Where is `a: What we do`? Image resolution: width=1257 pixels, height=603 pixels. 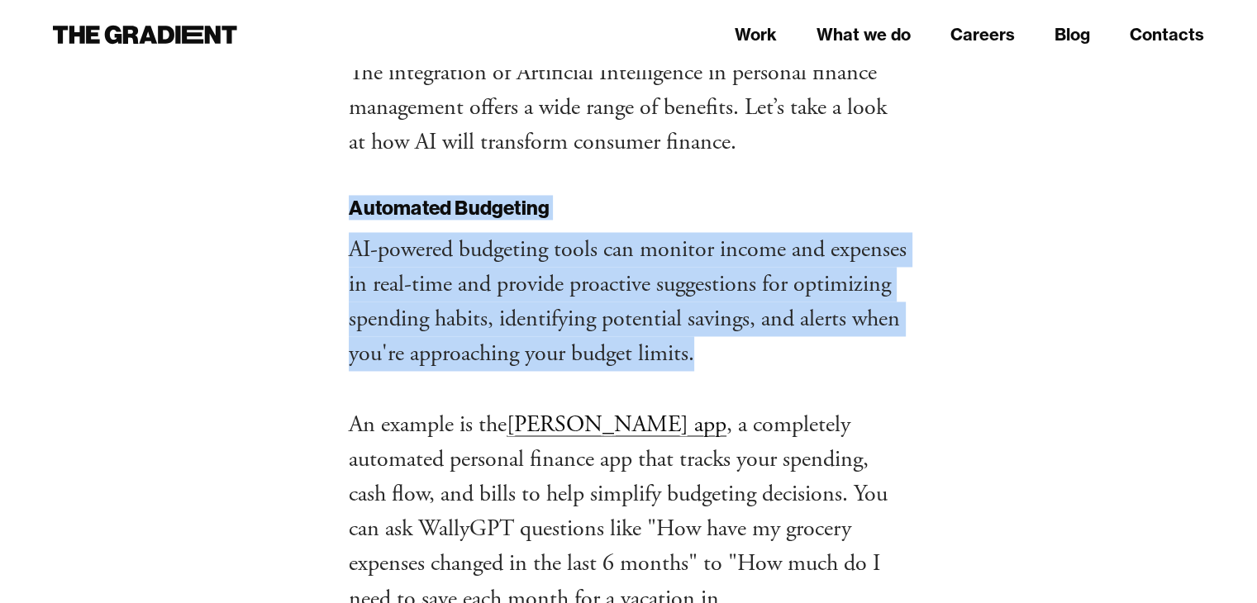 a: What we do is located at coordinates (864, 35).